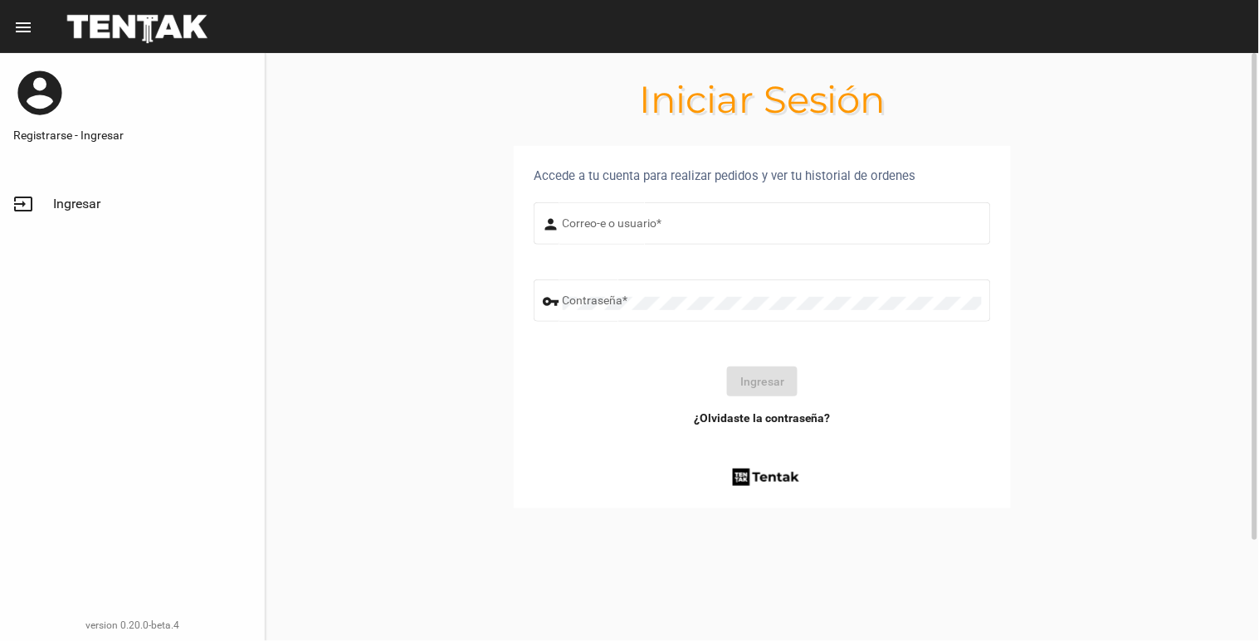 Image resolution: width=1259 pixels, height=641 pixels. What do you see at coordinates (553, 225) in the screenshot?
I see `mat-icon: person` at bounding box center [553, 225].